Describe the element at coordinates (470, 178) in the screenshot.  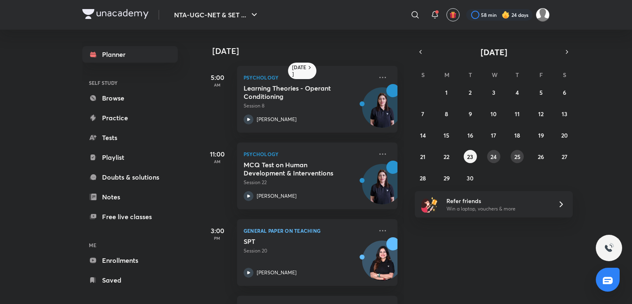
I see `abbr: September 30, 2025` at that location.